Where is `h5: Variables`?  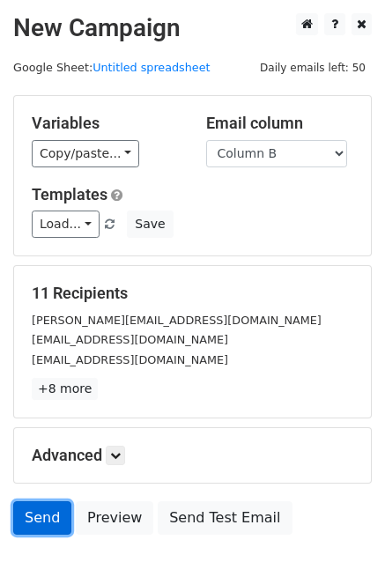
h5: Variables is located at coordinates (106, 123).